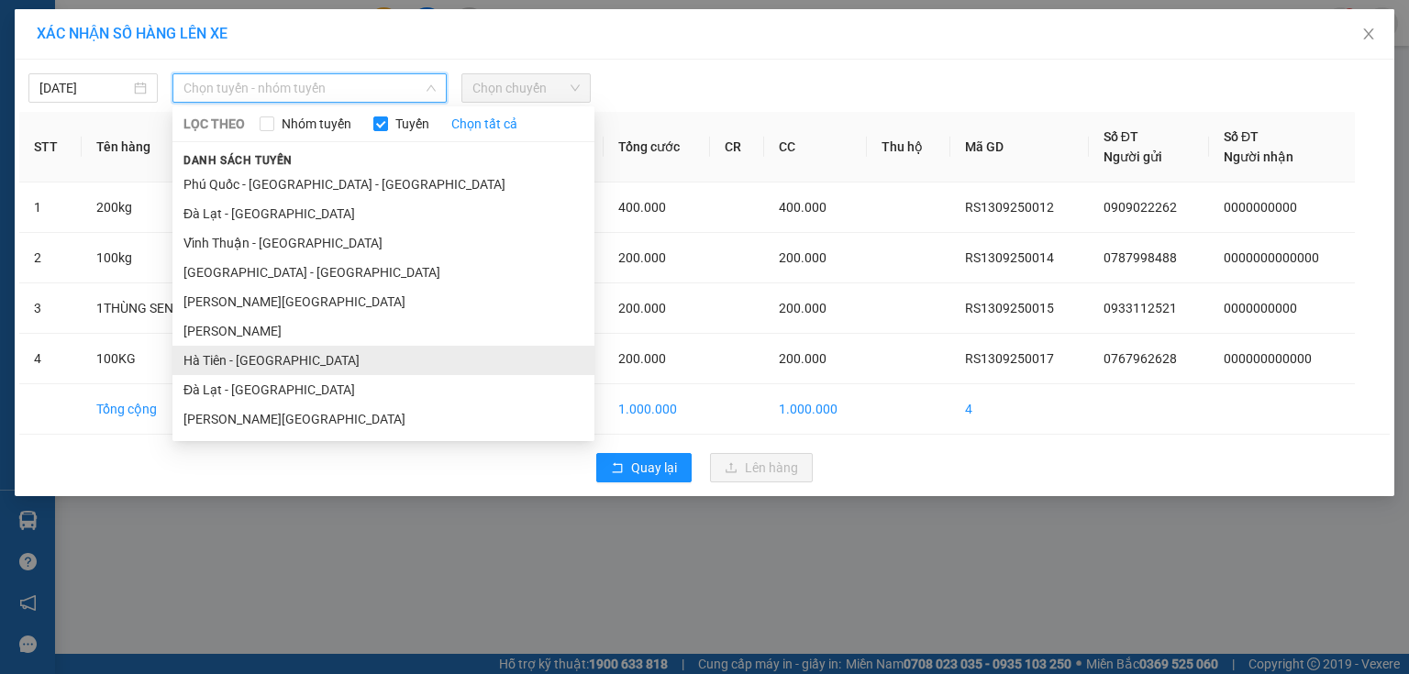 This screenshot has width=1409, height=674. Describe the element at coordinates (412, 124) in the screenshot. I see `span: Tuyến` at that location.